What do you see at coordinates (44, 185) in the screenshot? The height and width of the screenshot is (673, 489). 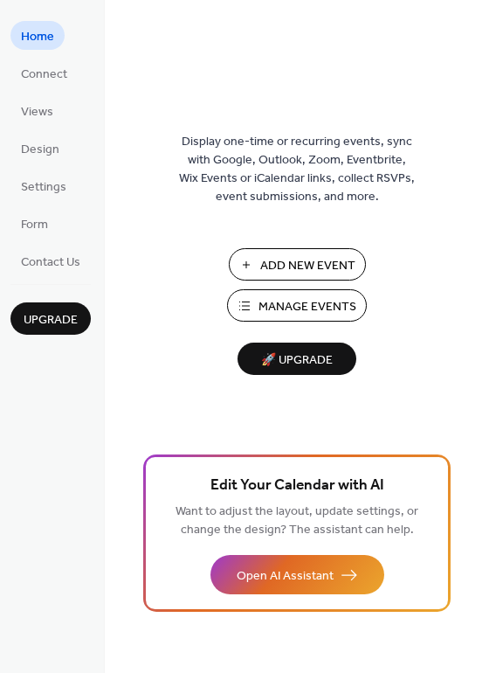 I see `a: Settings` at bounding box center [44, 185].